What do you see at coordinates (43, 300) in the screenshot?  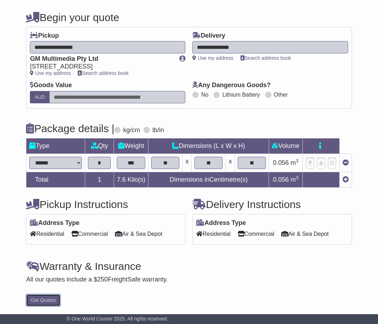 I see `button: Get Quotes` at bounding box center [43, 300].